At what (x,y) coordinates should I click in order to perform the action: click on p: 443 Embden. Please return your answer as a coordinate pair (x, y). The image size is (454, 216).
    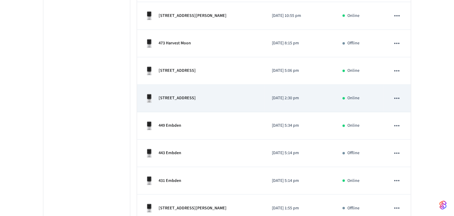
    Looking at the image, I should click on (170, 153).